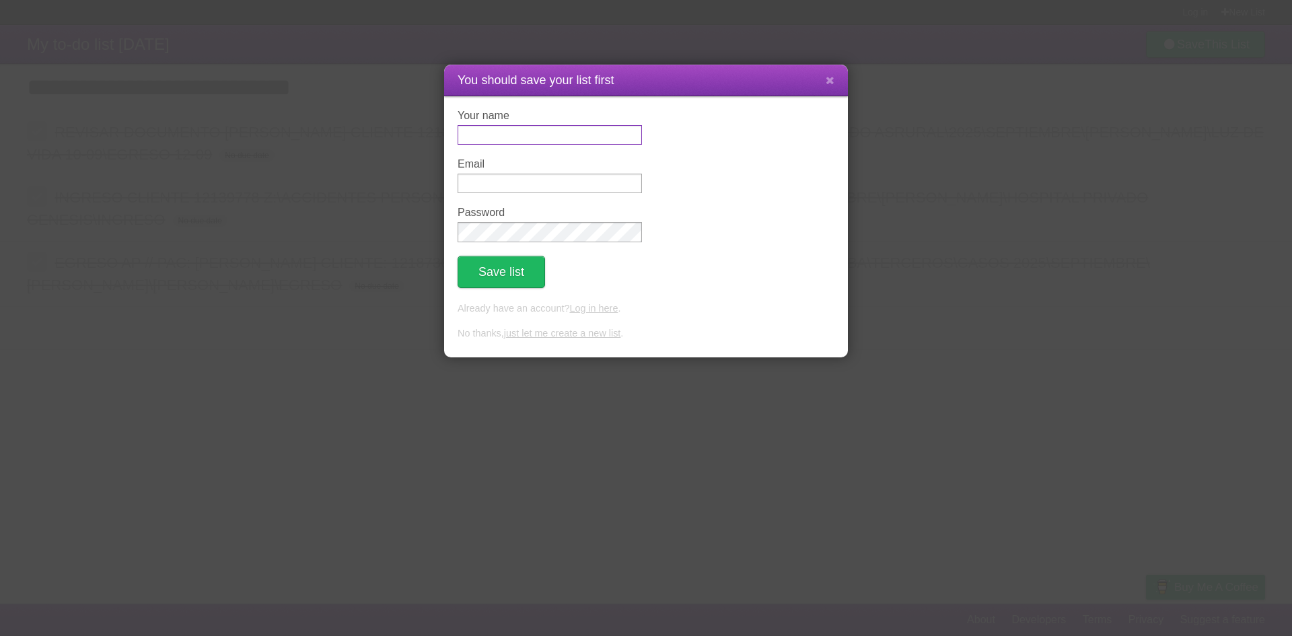 This screenshot has height=636, width=1292. I want to click on label: Password, so click(550, 213).